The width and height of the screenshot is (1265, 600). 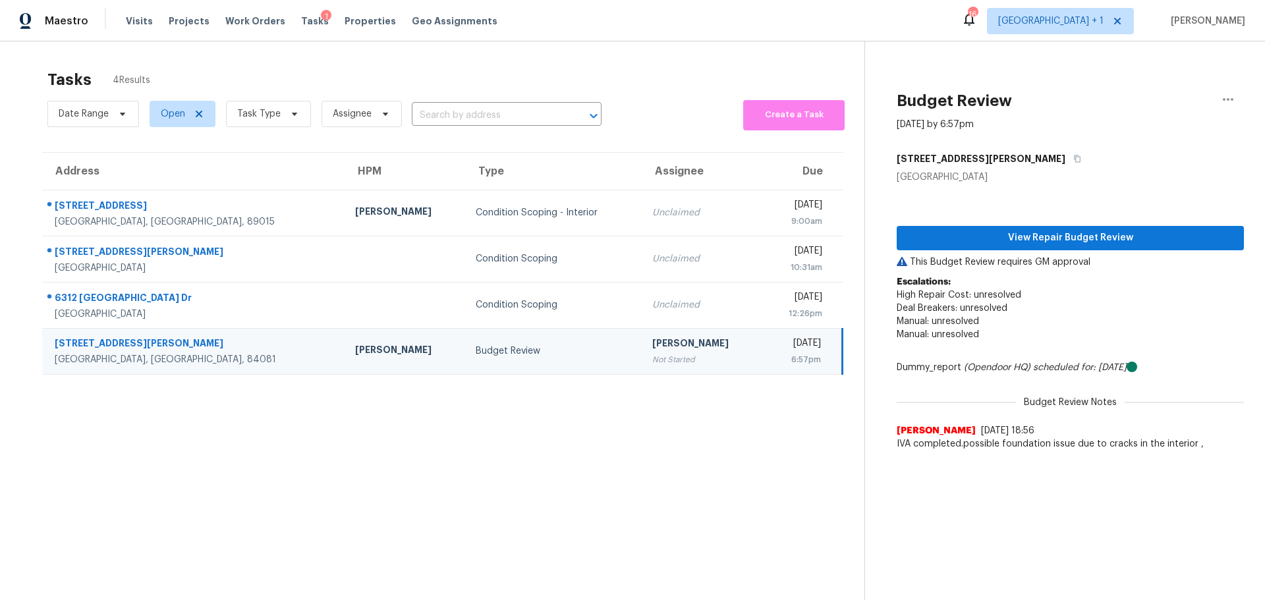 What do you see at coordinates (189, 21) in the screenshot?
I see `span: Projects` at bounding box center [189, 21].